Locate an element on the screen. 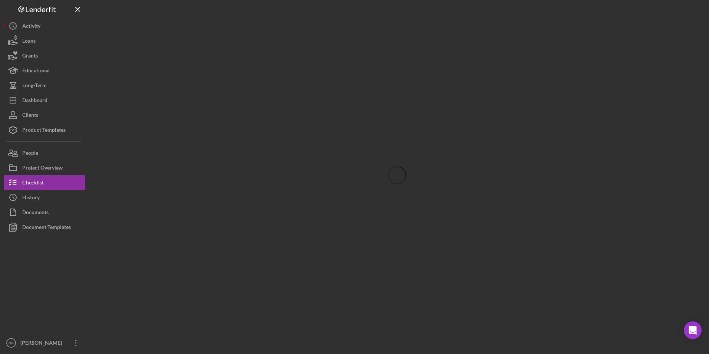 The image size is (709, 354). div: Activity is located at coordinates (31, 27).